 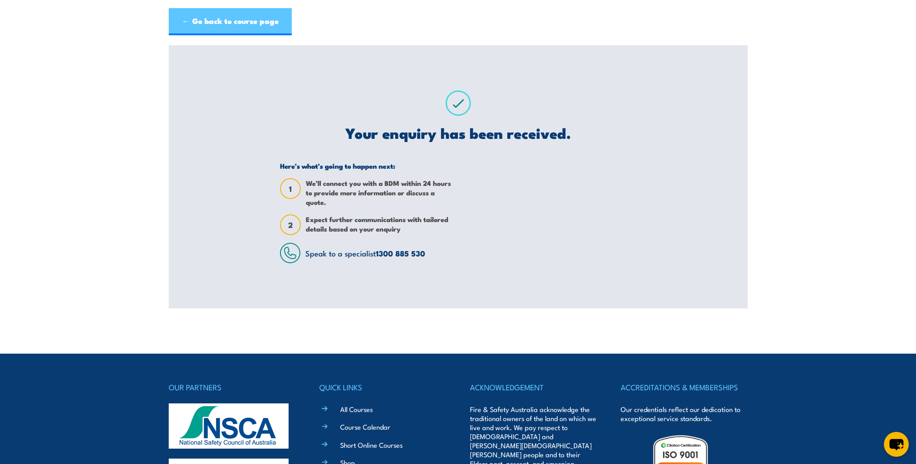 What do you see at coordinates (228, 426) in the screenshot?
I see `img: nsca-logo-footer` at bounding box center [228, 426].